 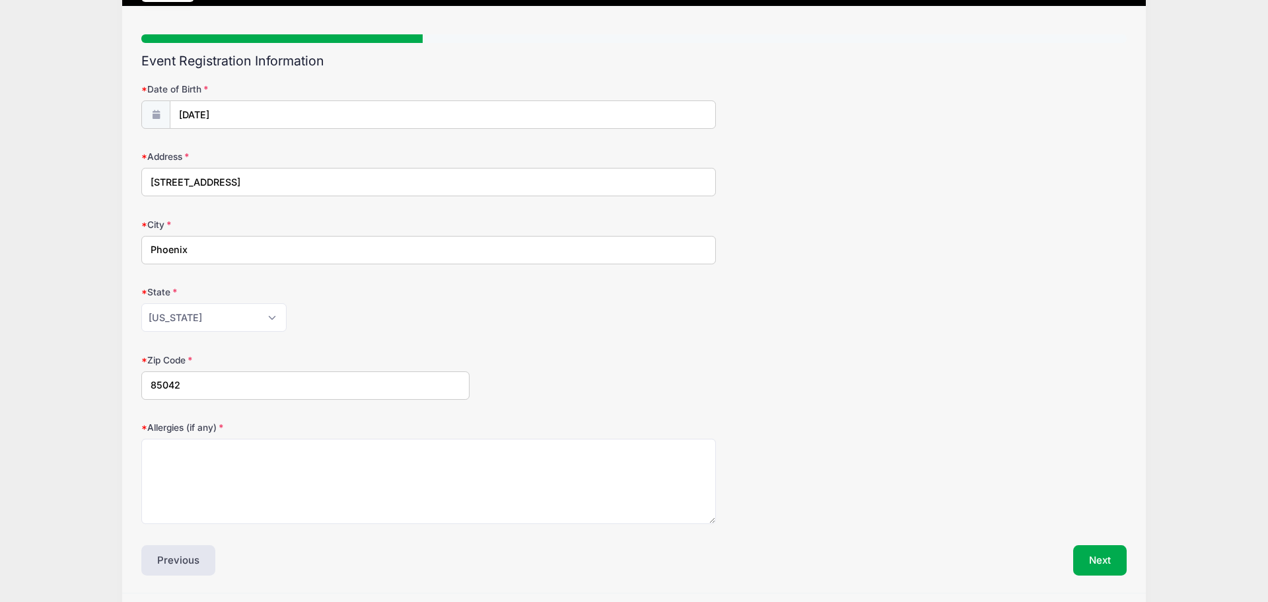 What do you see at coordinates (305, 225) in the screenshot?
I see `label: City` at bounding box center [305, 225].